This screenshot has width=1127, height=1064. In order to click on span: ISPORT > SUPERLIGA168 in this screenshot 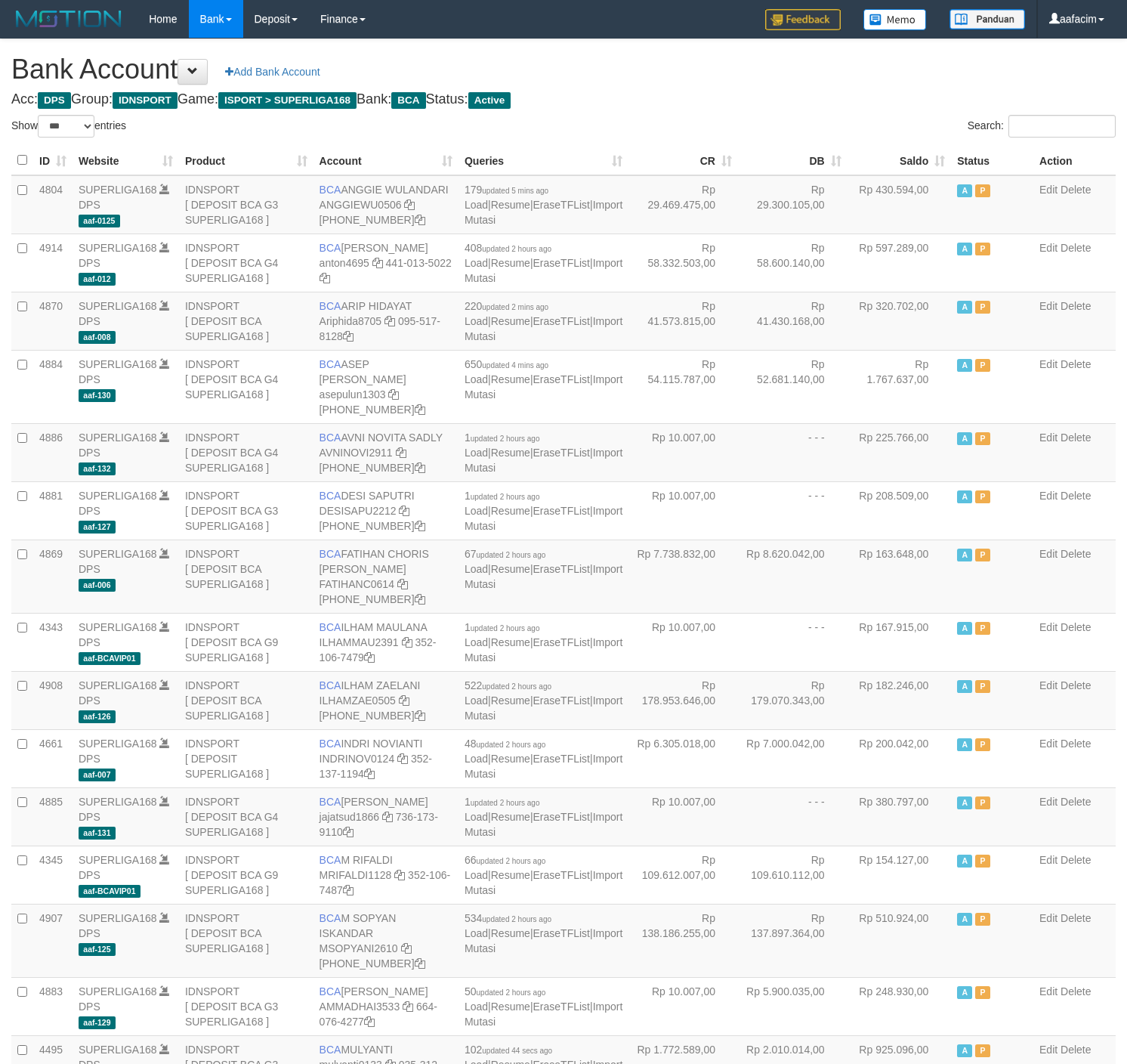, I will do `click(287, 100)`.